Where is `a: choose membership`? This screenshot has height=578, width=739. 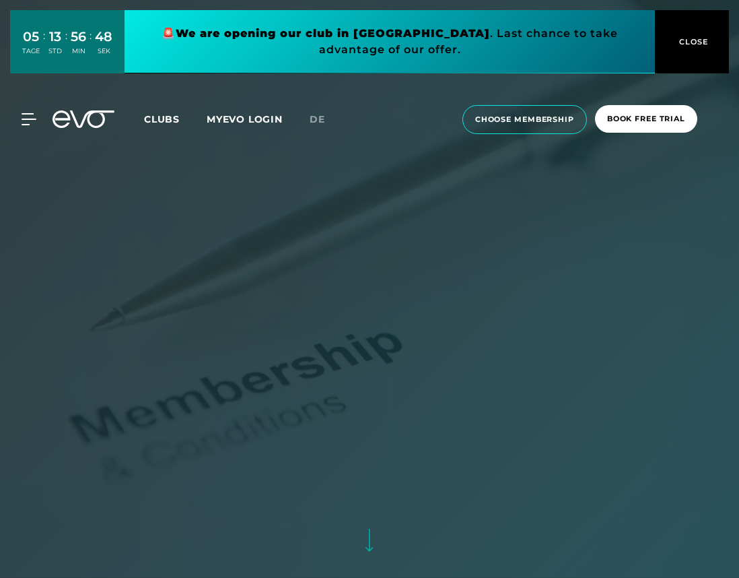 a: choose membership is located at coordinates (525, 119).